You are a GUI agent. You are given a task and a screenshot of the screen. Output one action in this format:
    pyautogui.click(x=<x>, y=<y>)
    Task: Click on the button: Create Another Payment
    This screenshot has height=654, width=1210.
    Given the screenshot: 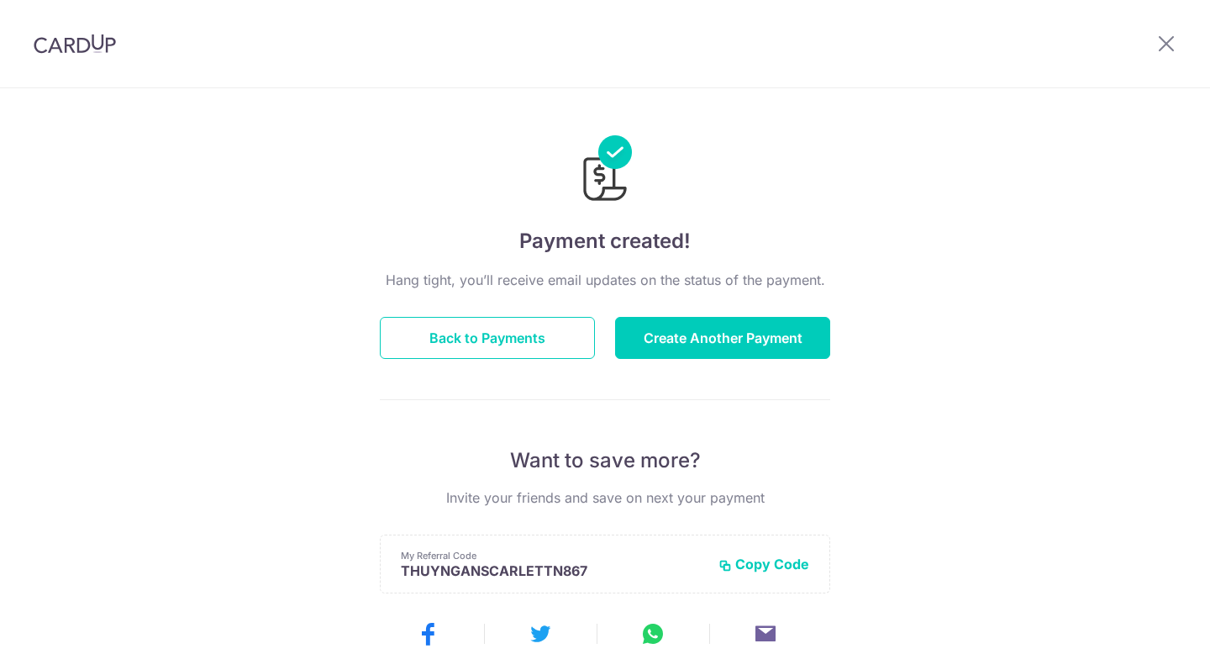 What is the action you would take?
    pyautogui.click(x=723, y=338)
    